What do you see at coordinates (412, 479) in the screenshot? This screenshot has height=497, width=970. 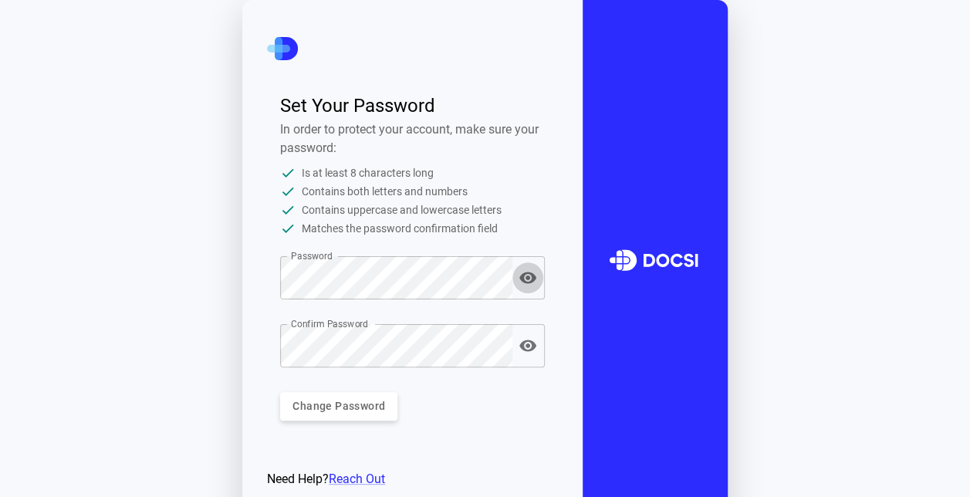 I see `div: Need Help?` at bounding box center [412, 479].